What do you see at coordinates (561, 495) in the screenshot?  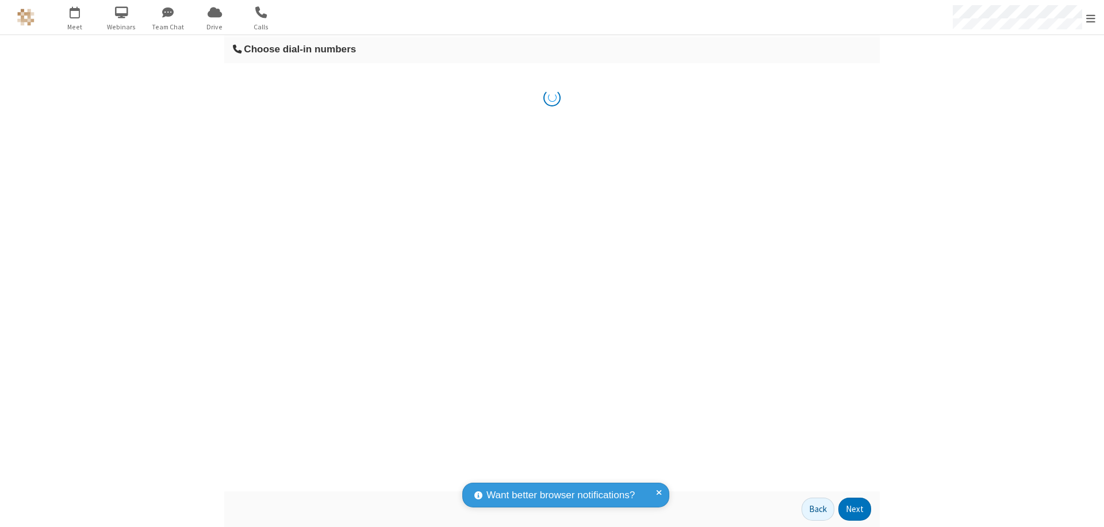 I see `span: Want better browser notifications?` at bounding box center [561, 495].